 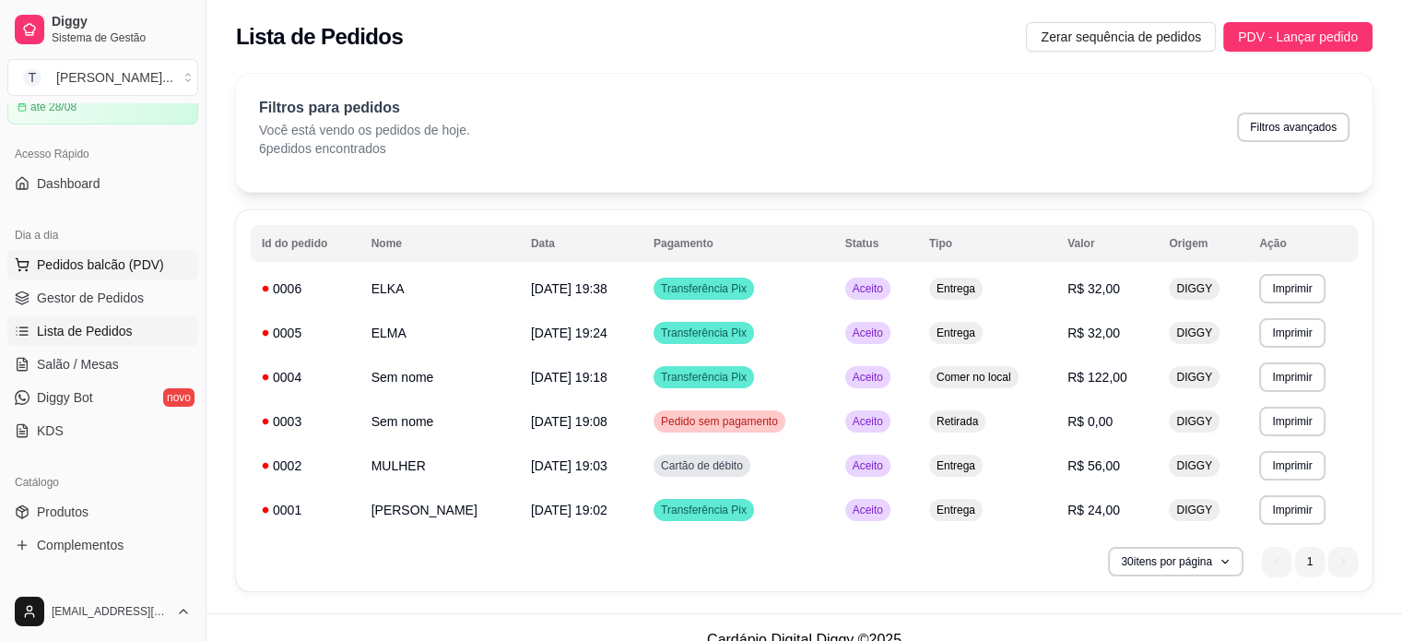 I want to click on span: Salão / Mesas, so click(x=77, y=364).